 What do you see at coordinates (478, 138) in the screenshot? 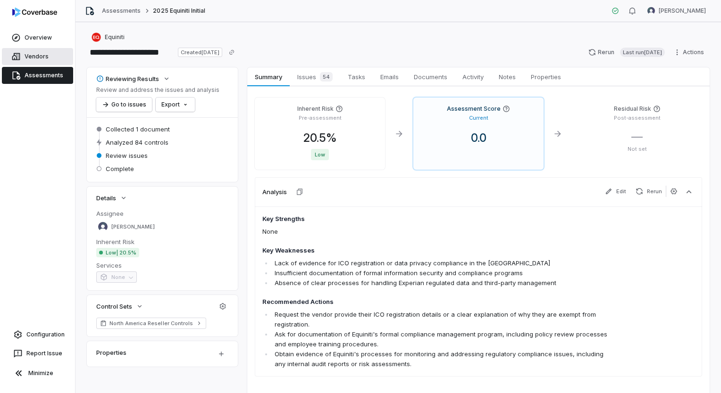
I see `span: 0.0` at bounding box center [478, 138].